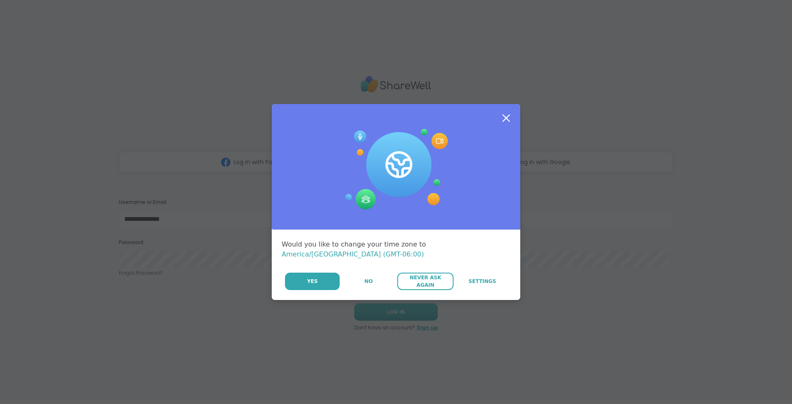  Describe the element at coordinates (482, 281) in the screenshot. I see `a: Settings` at that location.